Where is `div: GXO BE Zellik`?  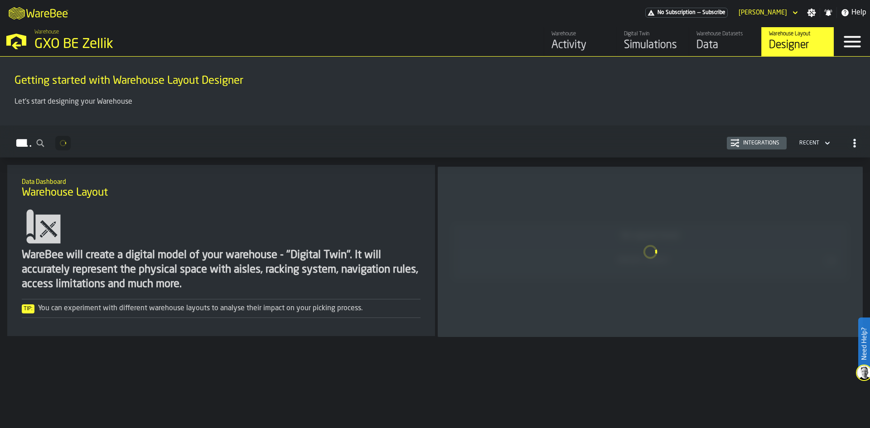 div: GXO BE Zellik is located at coordinates (157, 44).